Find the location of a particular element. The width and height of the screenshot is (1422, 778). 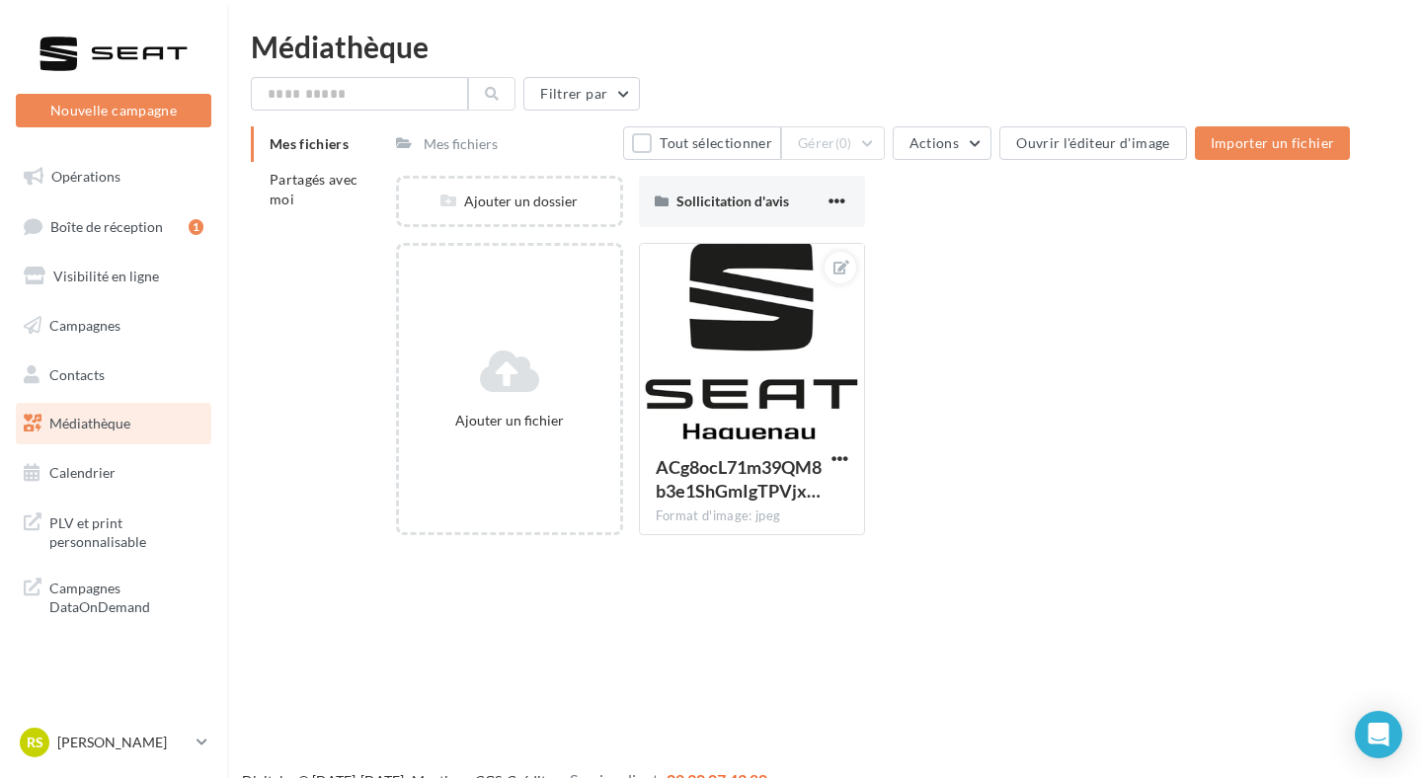

a: Calendrier is located at coordinates (114, 473).